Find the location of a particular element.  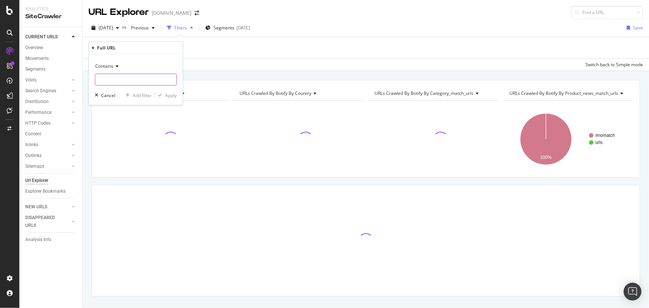

a: Overview is located at coordinates (51, 48).